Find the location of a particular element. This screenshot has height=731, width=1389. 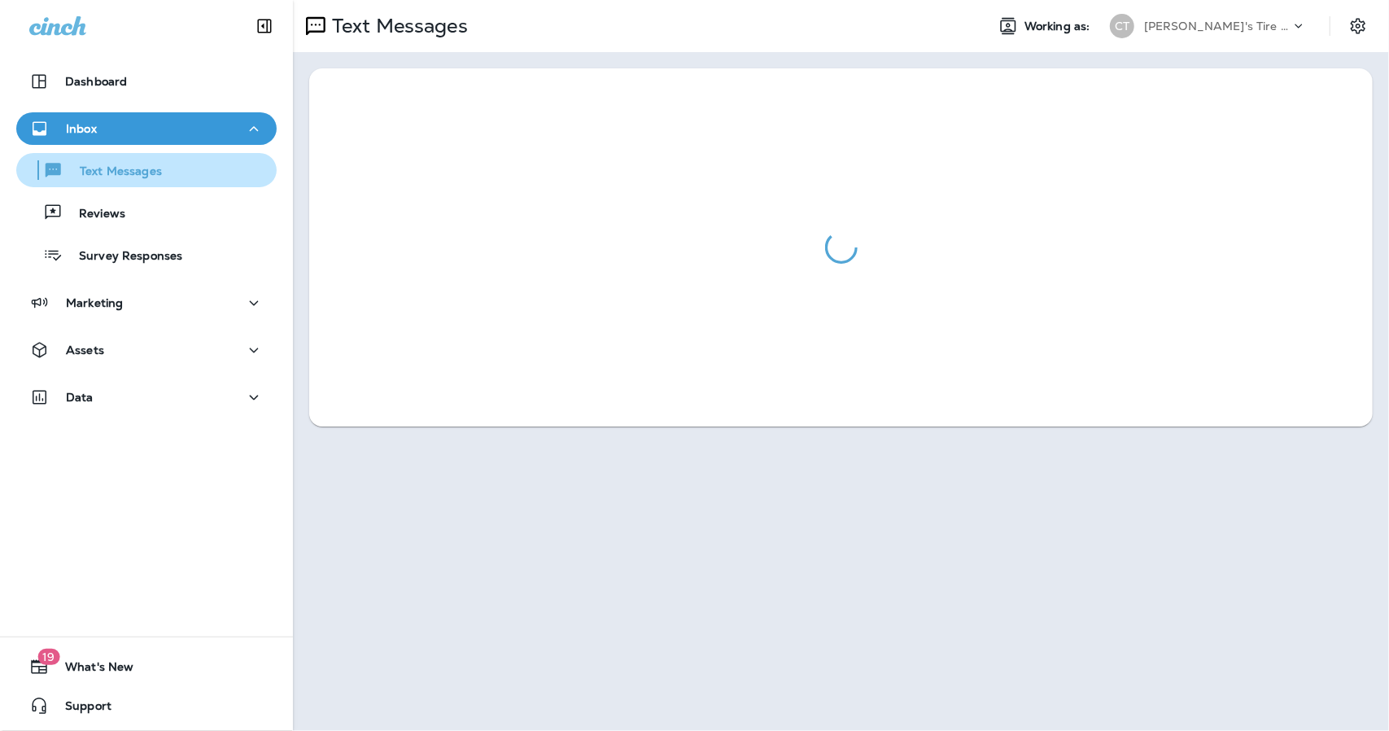

button: 19What's New is located at coordinates (146, 666).